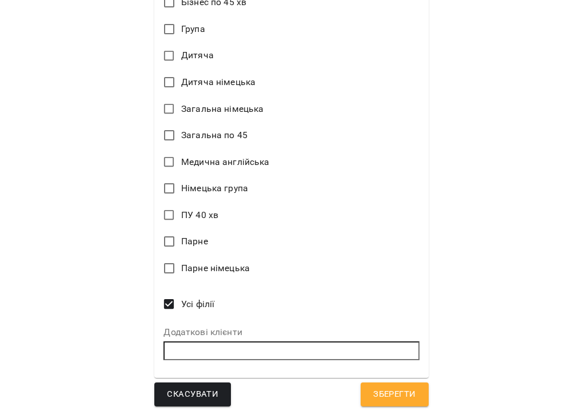  I want to click on span: Дитяча німецька, so click(218, 82).